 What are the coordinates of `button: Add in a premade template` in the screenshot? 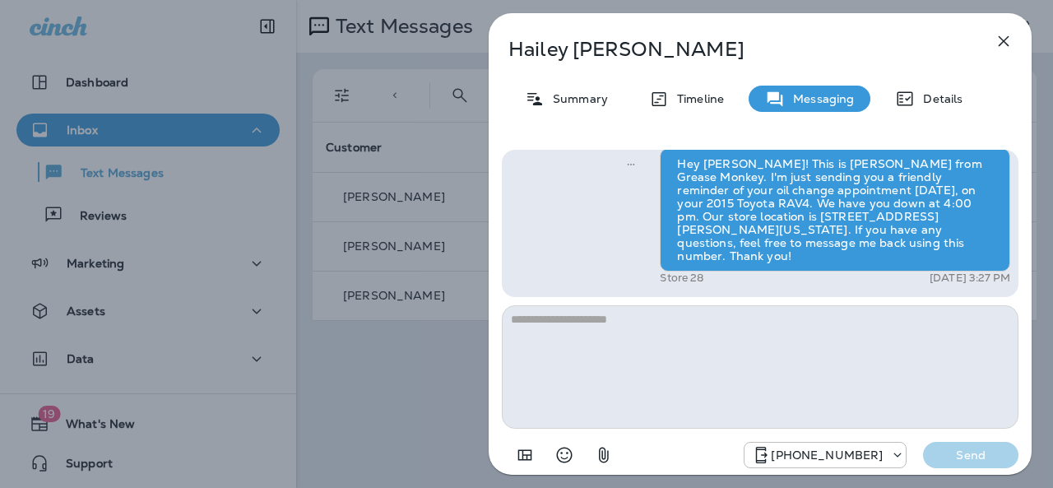 It's located at (525, 455).